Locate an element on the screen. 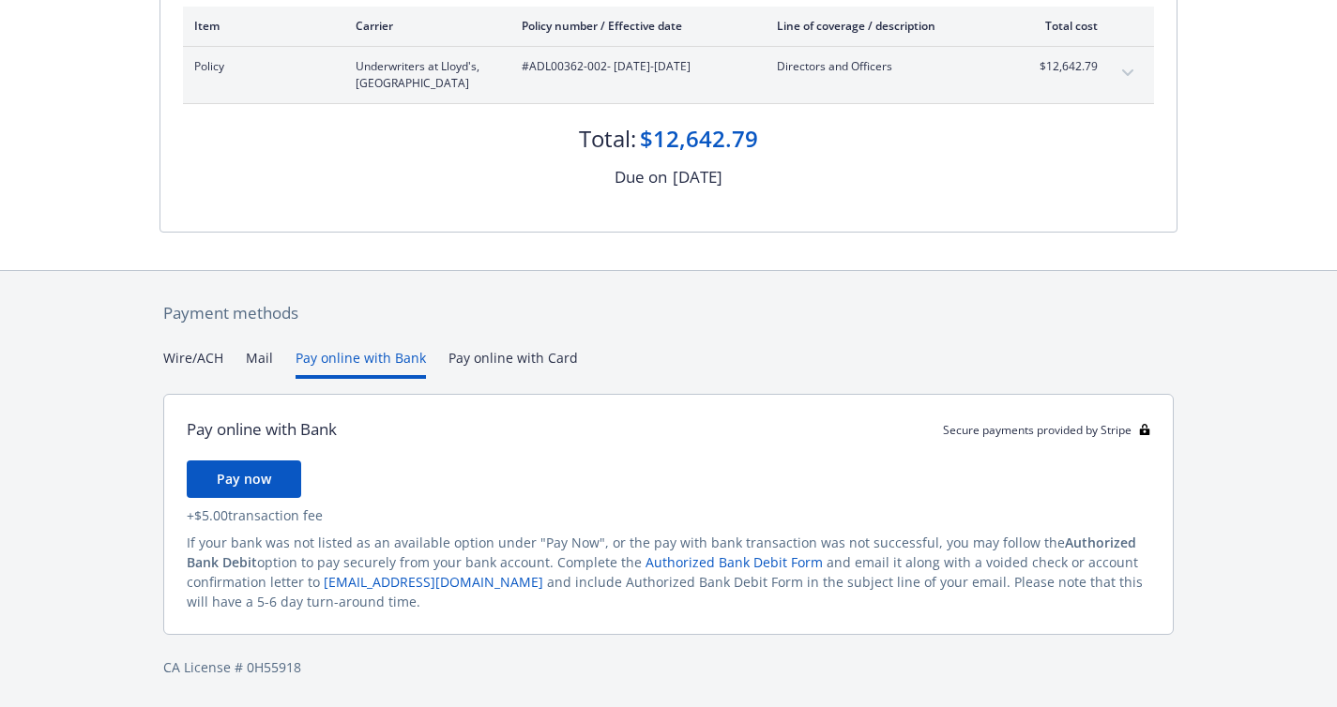 The height and width of the screenshot is (707, 1337). button: Mail is located at coordinates (259, 363).